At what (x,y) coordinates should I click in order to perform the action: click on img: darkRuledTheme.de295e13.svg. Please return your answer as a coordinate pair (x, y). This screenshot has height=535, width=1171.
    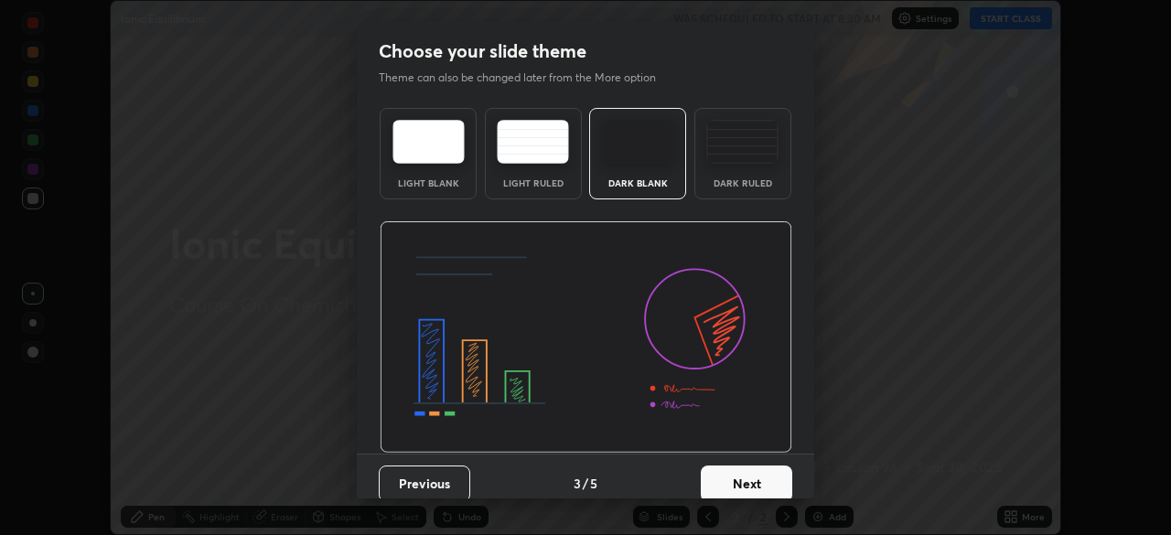
    Looking at the image, I should click on (742, 142).